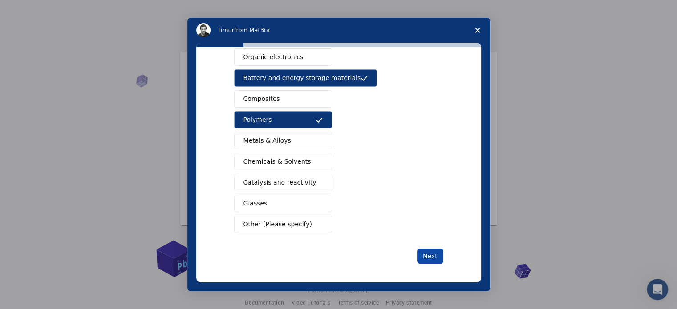  I want to click on span: Organic electronics, so click(273, 57).